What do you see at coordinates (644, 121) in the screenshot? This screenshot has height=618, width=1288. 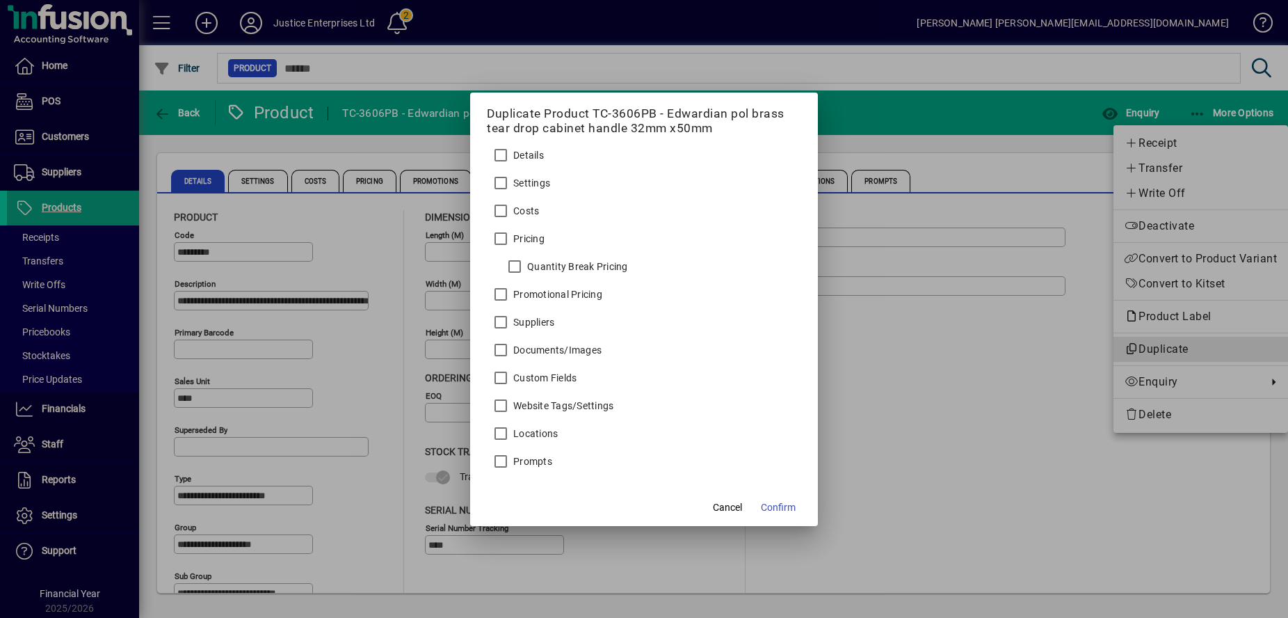 I see `h5: Duplicate Product TC-3606PB - Edwardian pol brass tear drop cabinet handle 32mm x50mm` at bounding box center [644, 121].